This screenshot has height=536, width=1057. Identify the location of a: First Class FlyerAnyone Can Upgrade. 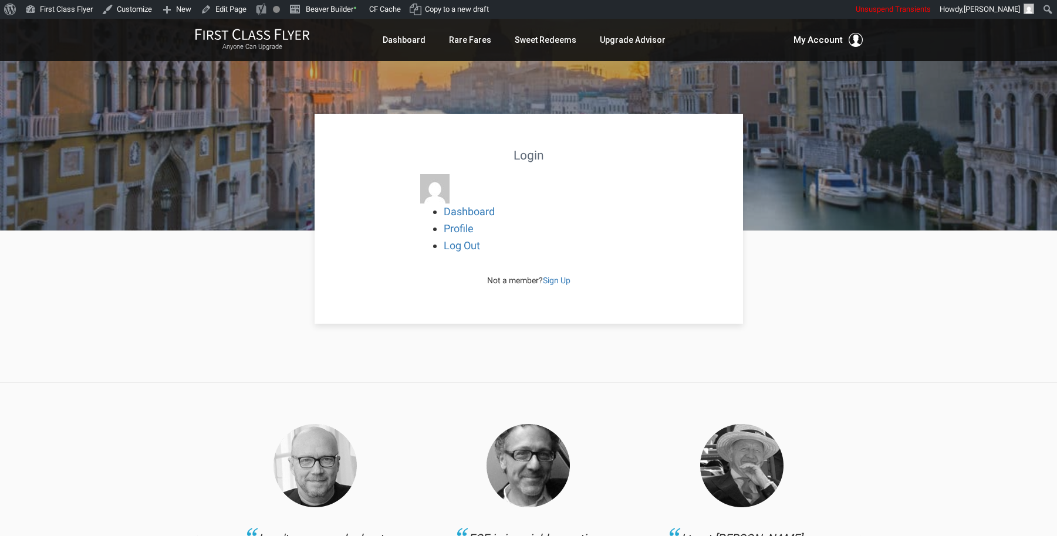
(252, 40).